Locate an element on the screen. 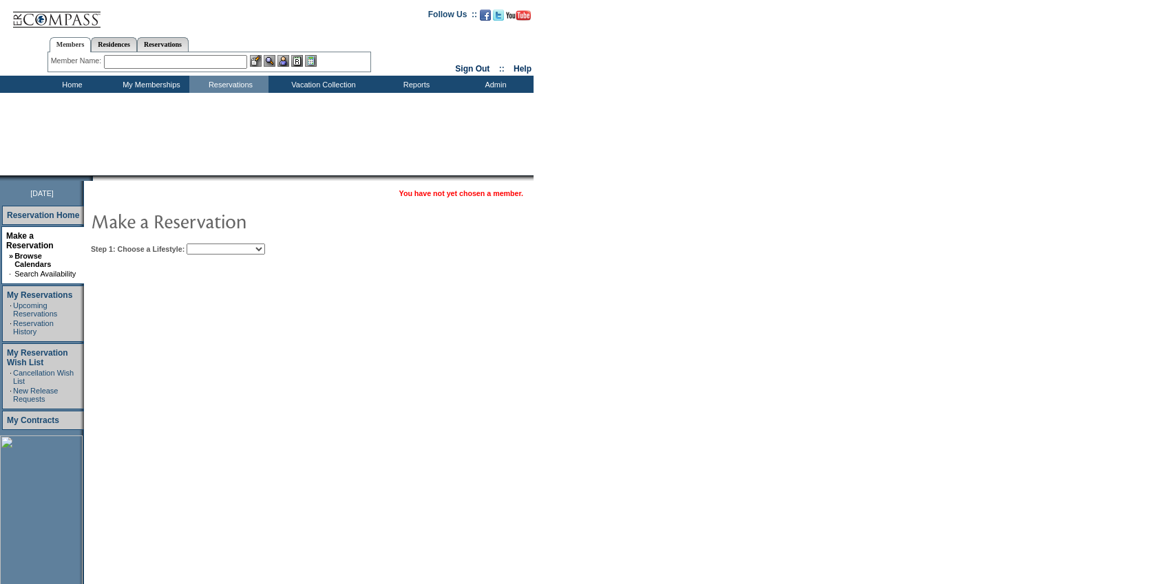 This screenshot has width=1158, height=584. b: Step 1: Choose a Lifestyle: is located at coordinates (138, 249).